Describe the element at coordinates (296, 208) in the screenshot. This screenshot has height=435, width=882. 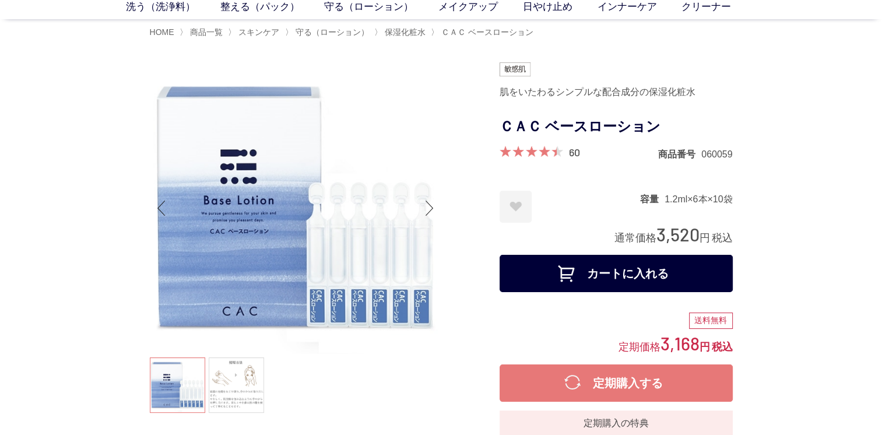
I see `img: ＣＡＣ ベースローション` at that location.